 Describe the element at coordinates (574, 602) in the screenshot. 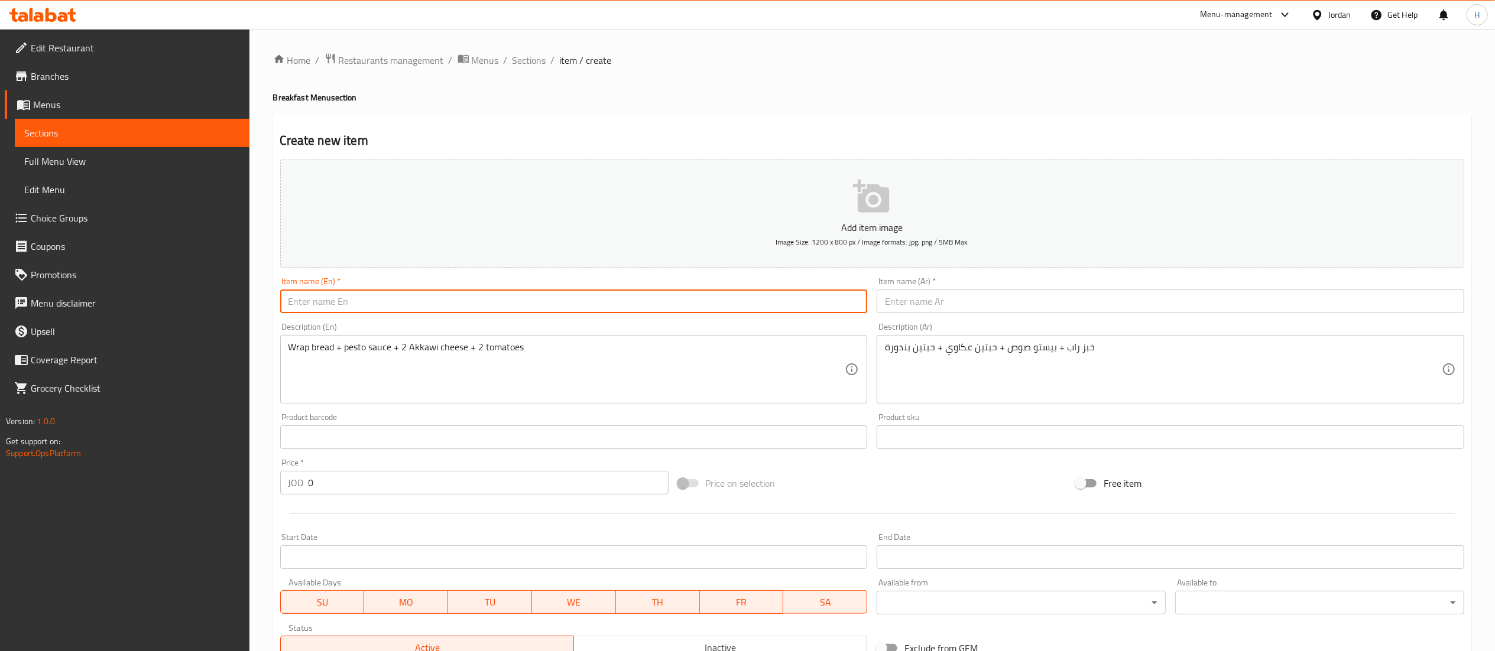

I see `span: WE` at that location.